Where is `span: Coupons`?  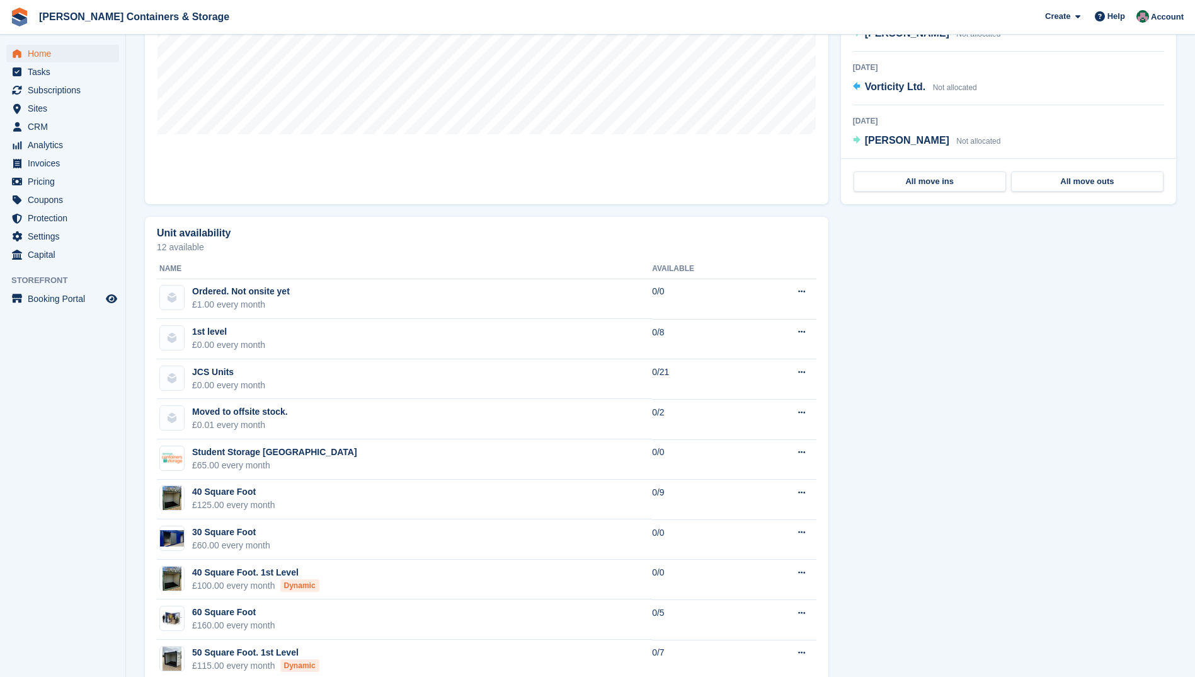
span: Coupons is located at coordinates (66, 200).